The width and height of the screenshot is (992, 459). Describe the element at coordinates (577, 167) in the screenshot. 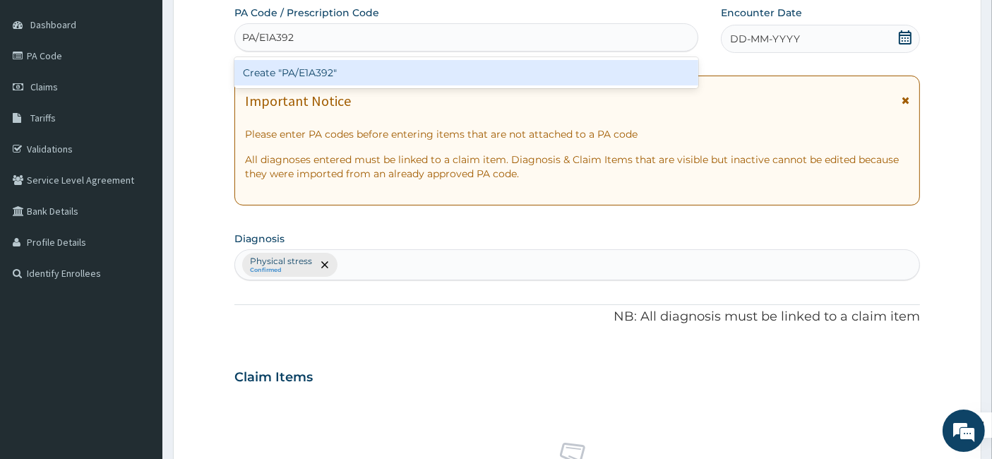

I see `p: All diagnoses entered must be linked to a claim item. Diagnosis & Claim Items that are visible bu...` at that location.